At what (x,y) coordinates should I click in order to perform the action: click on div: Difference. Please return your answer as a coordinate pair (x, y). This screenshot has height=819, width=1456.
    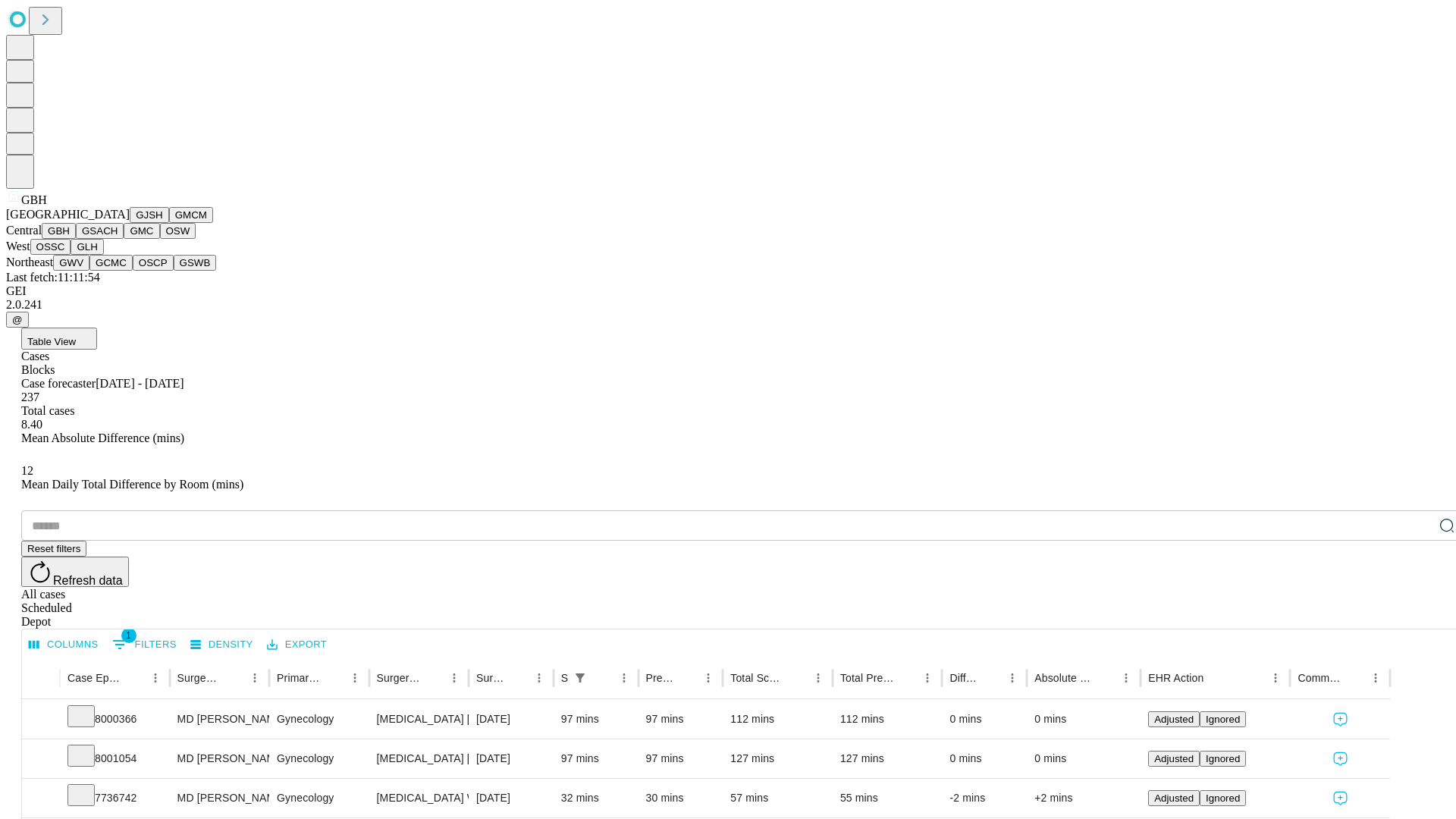
    Looking at the image, I should click on (964, 677).